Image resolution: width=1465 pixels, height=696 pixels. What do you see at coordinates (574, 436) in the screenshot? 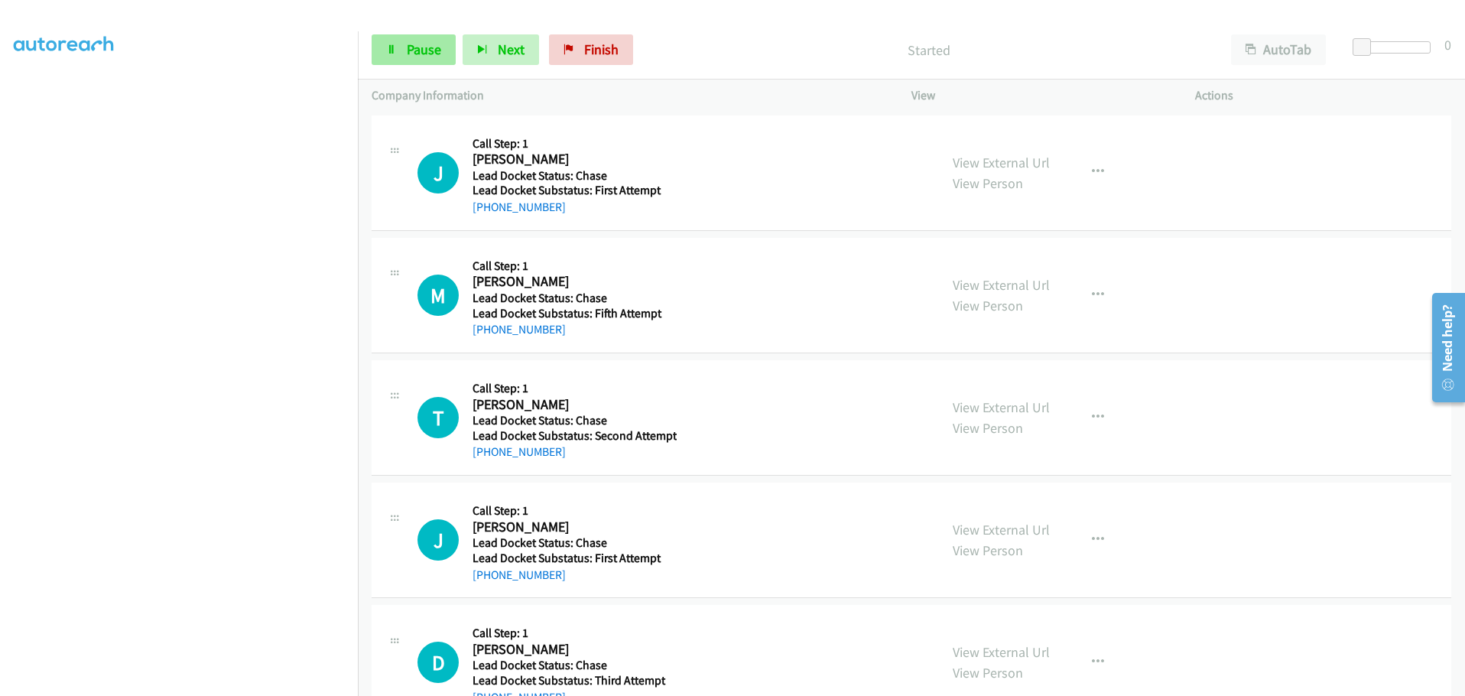
I see `h5: Lead Docket Substatus: Second Attempt` at bounding box center [574, 436].